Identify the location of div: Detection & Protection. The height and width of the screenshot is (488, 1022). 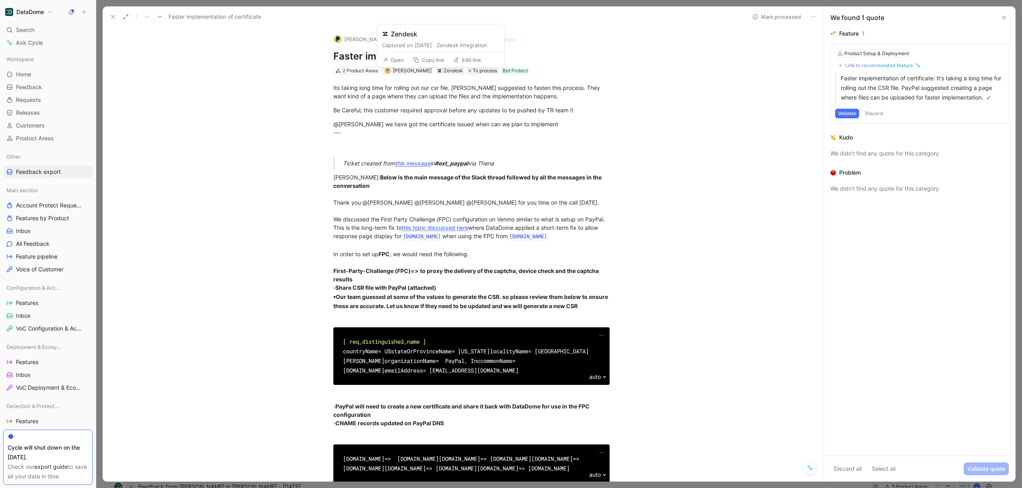
(48, 406).